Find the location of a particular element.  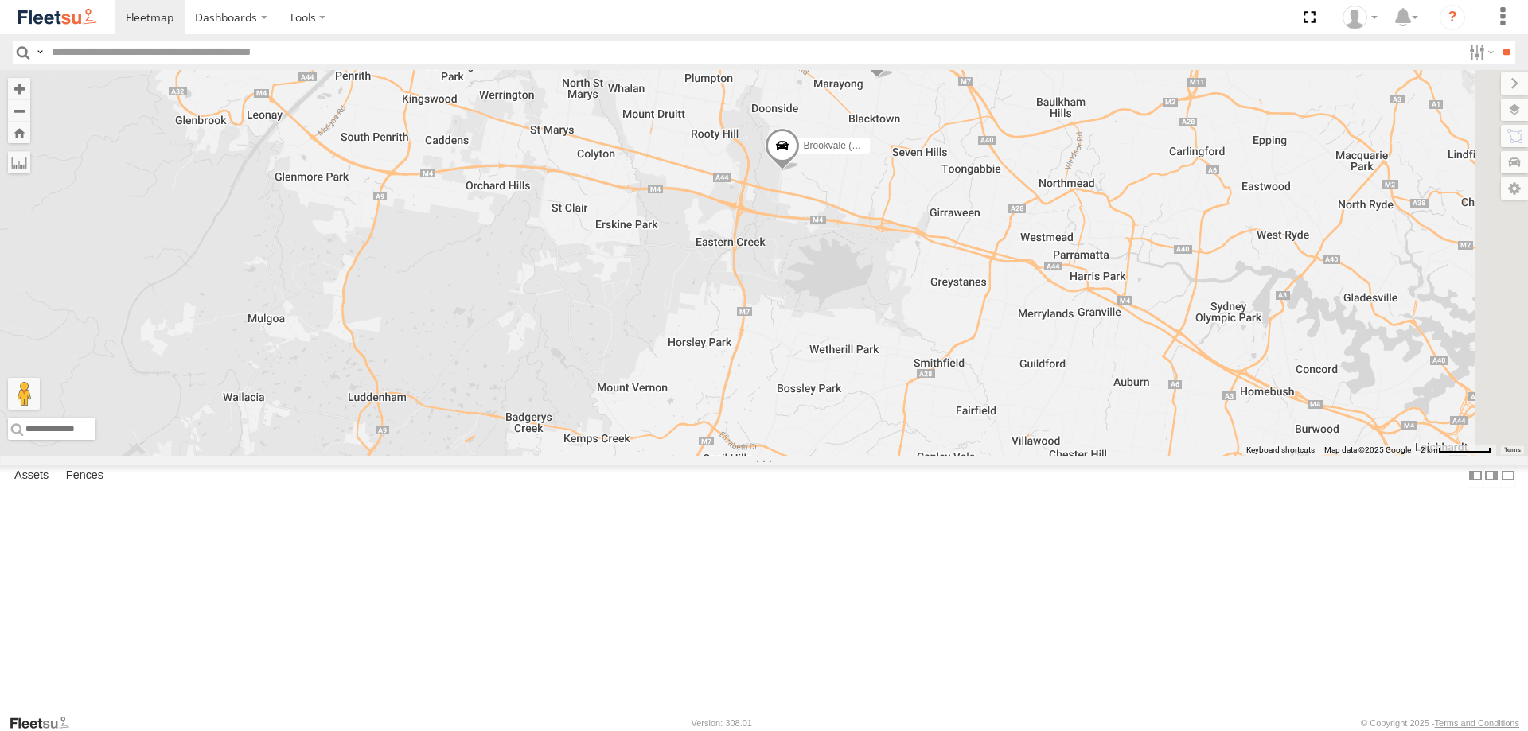

label: Search Query is located at coordinates (40, 52).